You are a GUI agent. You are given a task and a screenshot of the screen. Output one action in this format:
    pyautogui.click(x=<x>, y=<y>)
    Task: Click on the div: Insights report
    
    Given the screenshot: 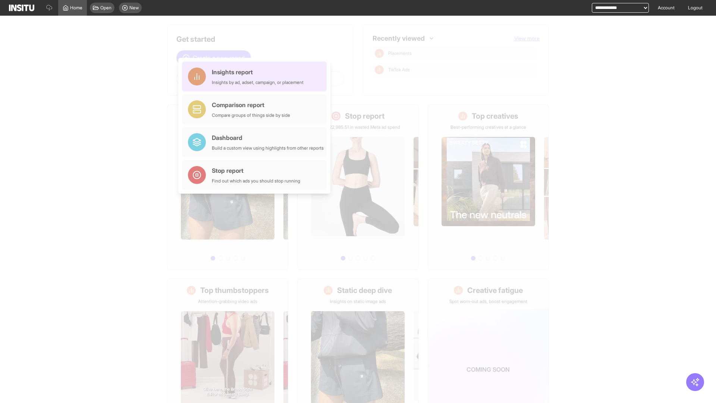 What is the action you would take?
    pyautogui.click(x=258, y=72)
    